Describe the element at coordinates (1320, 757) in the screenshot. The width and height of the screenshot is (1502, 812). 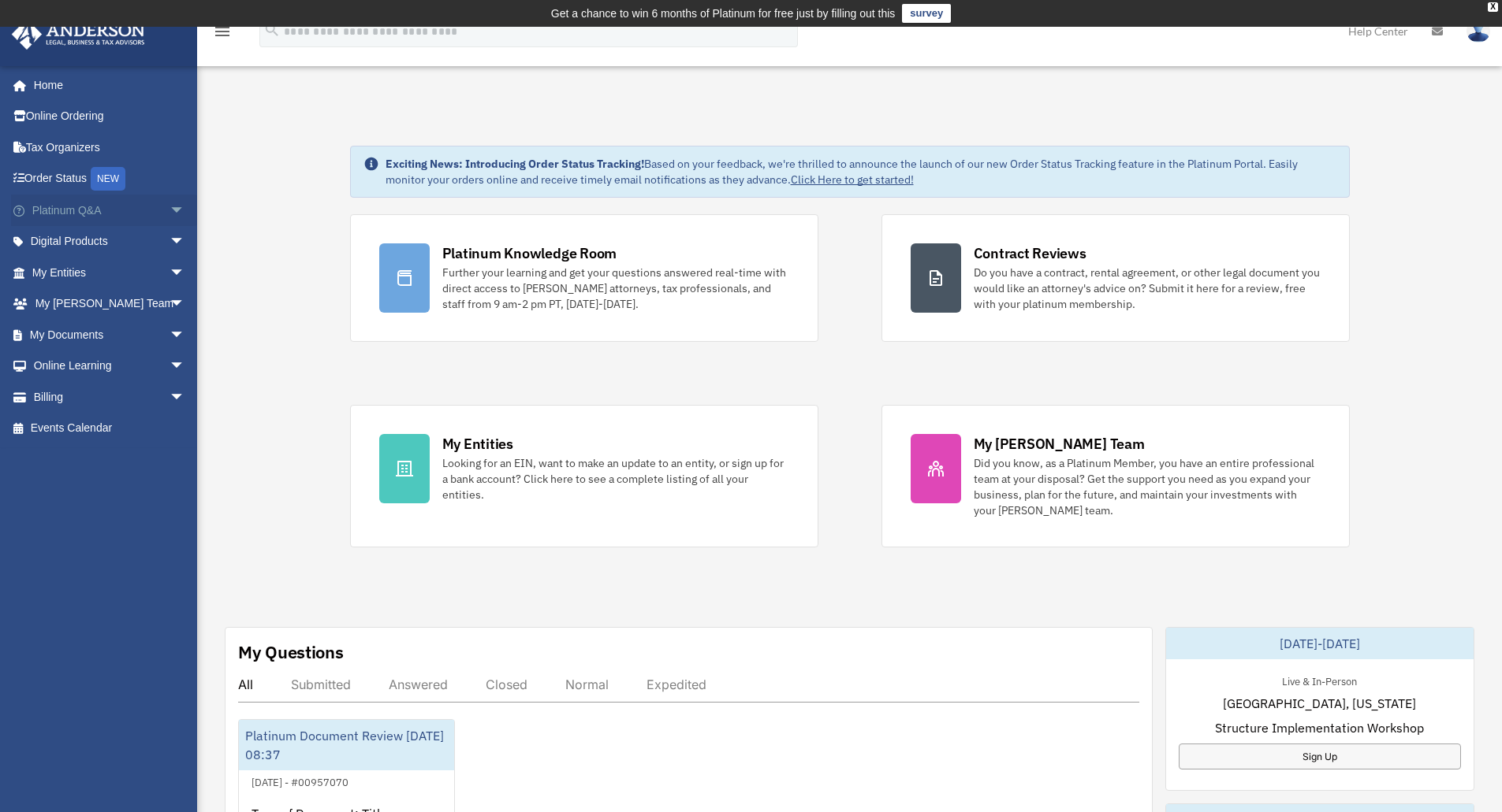
I see `a: Sign Up` at that location.